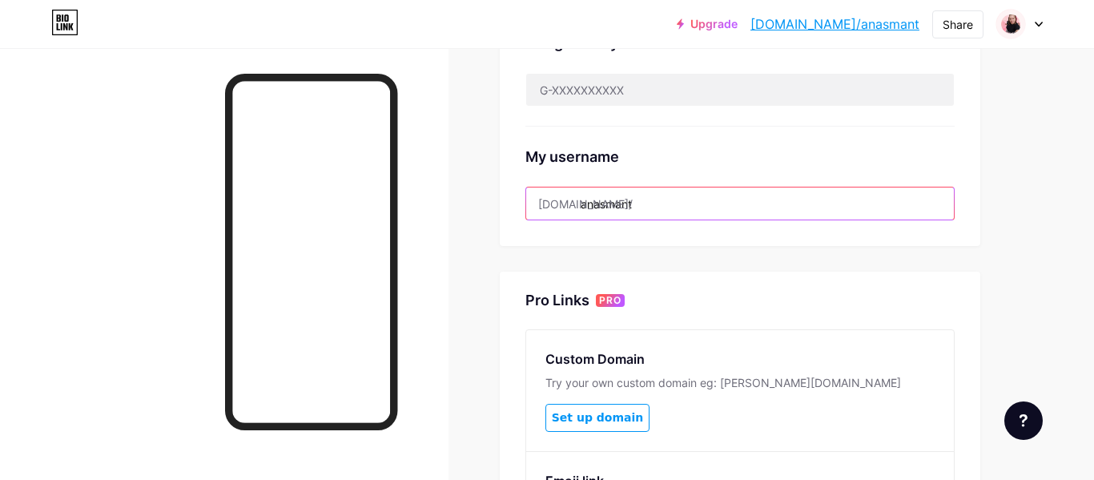 Image resolution: width=1094 pixels, height=480 pixels. What do you see at coordinates (740, 156) in the screenshot?
I see `div: My username` at bounding box center [740, 156].